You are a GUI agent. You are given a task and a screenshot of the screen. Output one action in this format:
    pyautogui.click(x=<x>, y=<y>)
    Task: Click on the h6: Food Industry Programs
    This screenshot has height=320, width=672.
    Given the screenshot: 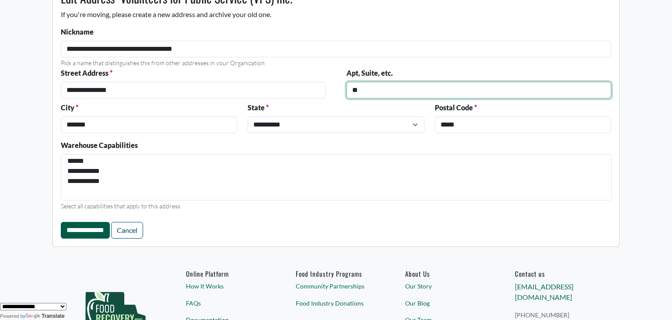 What is the action you would take?
    pyautogui.click(x=336, y=273)
    